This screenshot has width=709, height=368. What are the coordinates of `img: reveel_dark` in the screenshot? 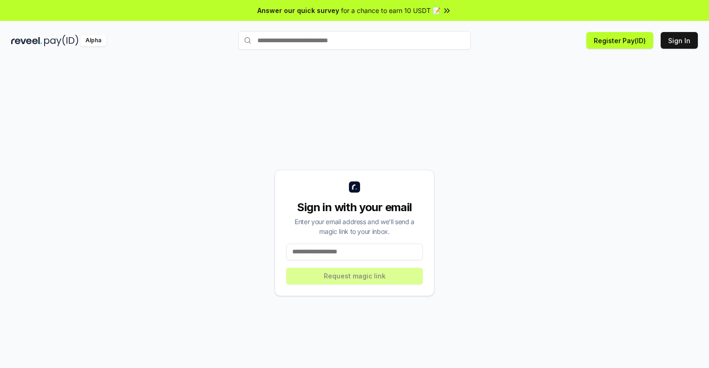 It's located at (26, 40).